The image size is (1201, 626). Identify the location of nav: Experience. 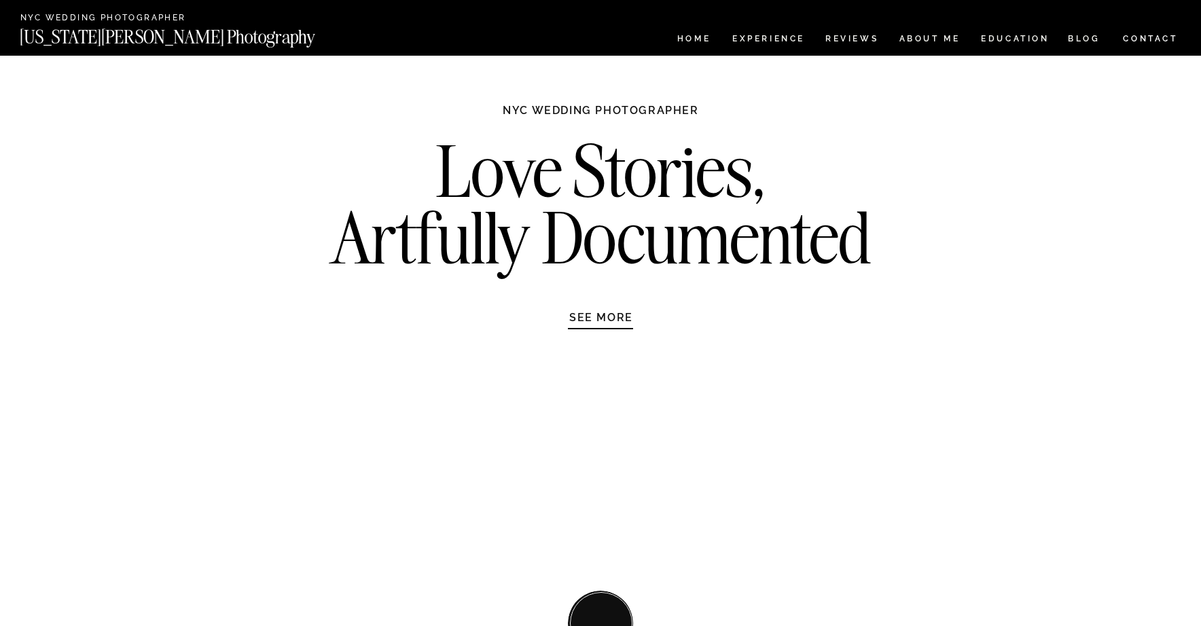
(767, 40).